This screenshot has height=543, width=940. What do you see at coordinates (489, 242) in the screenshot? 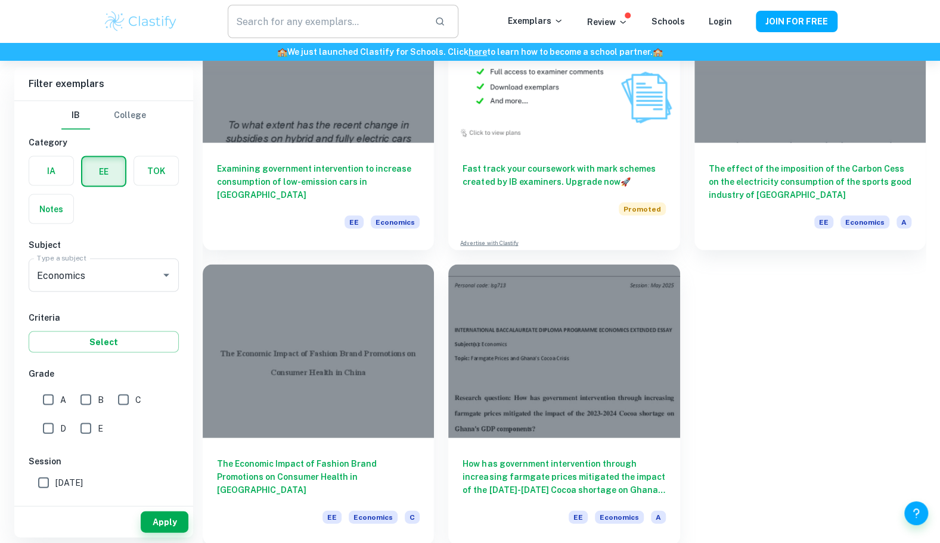
I see `a: Advertise with Clastify` at bounding box center [489, 242].